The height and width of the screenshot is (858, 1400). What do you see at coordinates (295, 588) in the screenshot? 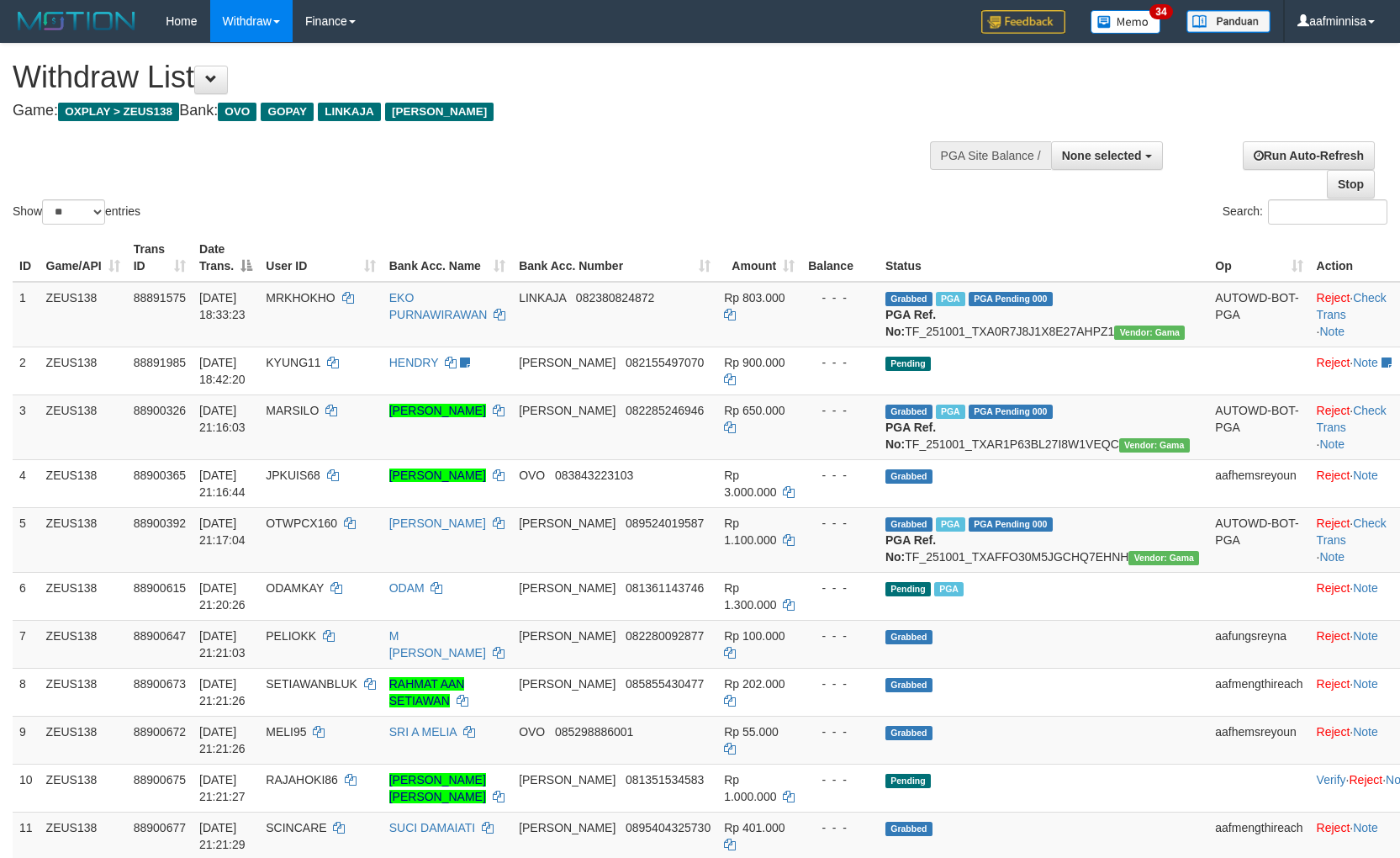
I see `span: ODAMKAY` at bounding box center [295, 588].